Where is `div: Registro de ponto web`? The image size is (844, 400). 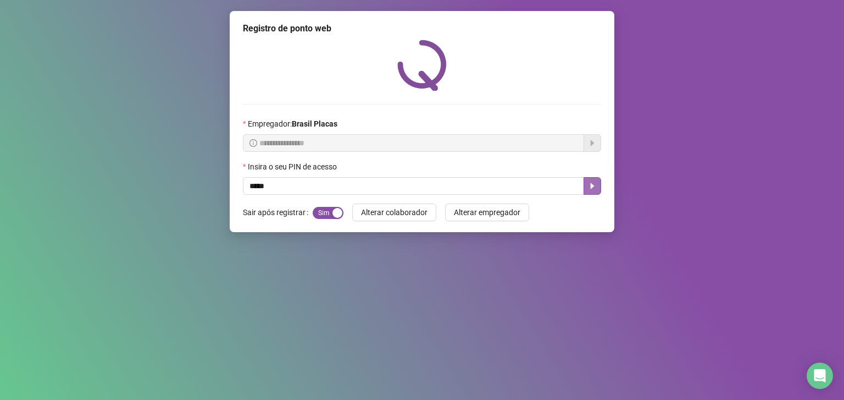
div: Registro de ponto web is located at coordinates (422, 29).